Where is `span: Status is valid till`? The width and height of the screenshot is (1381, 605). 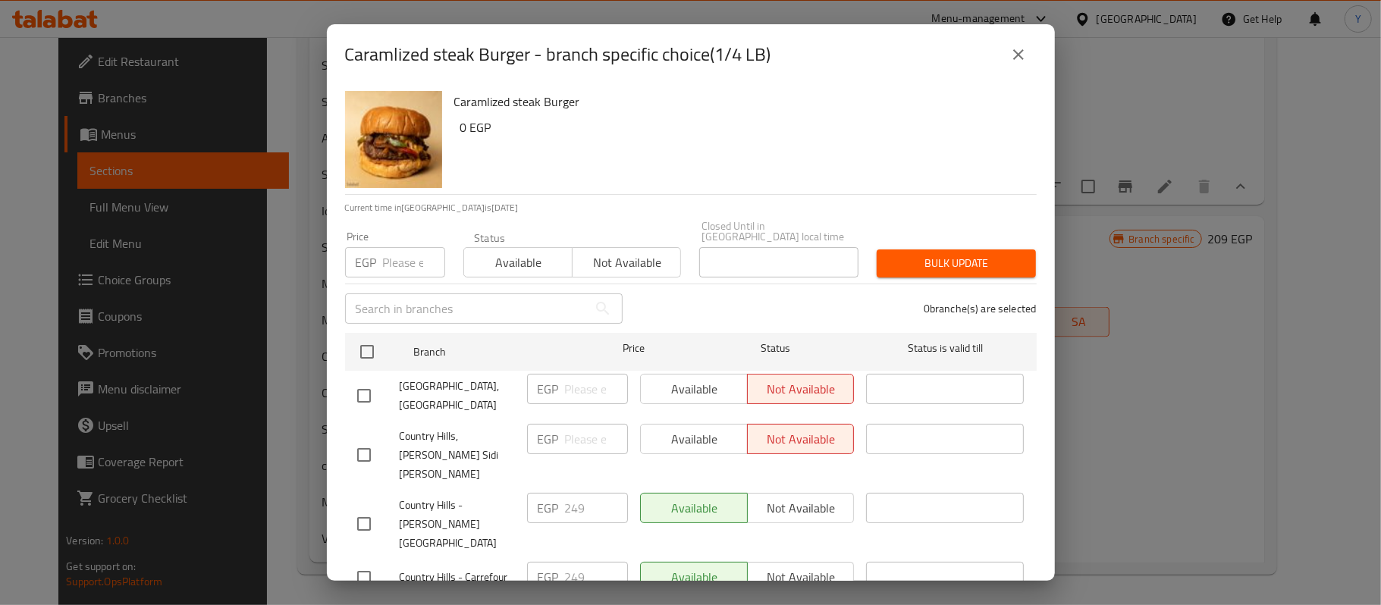 span: Status is valid till is located at coordinates (945, 348).